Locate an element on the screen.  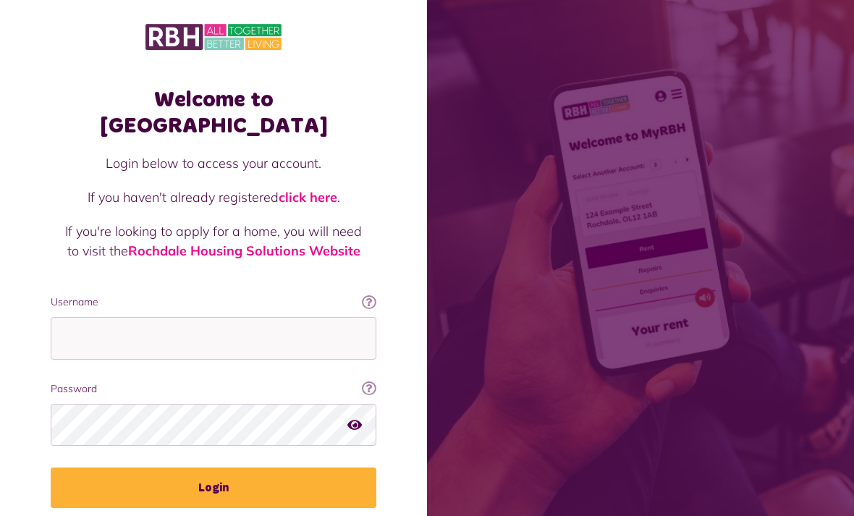
img: MyRBH is located at coordinates (214, 37).